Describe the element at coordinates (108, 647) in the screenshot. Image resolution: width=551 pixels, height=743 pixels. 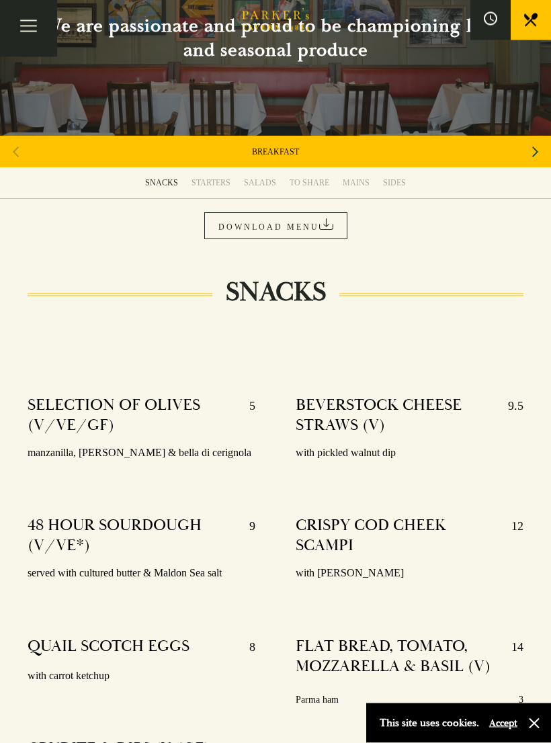
I see `h4: QUAIL SCOTCH EGGS` at that location.